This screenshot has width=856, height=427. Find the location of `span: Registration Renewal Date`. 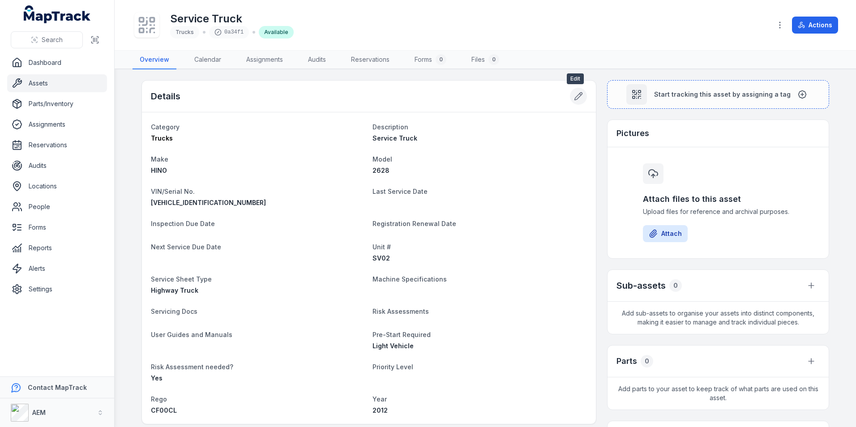

span: Registration Renewal Date is located at coordinates (414, 223).